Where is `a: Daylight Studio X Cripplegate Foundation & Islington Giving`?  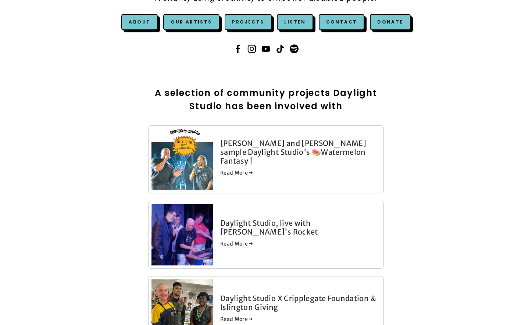 a: Daylight Studio X Cripplegate Foundation & Islington Giving is located at coordinates (298, 302).